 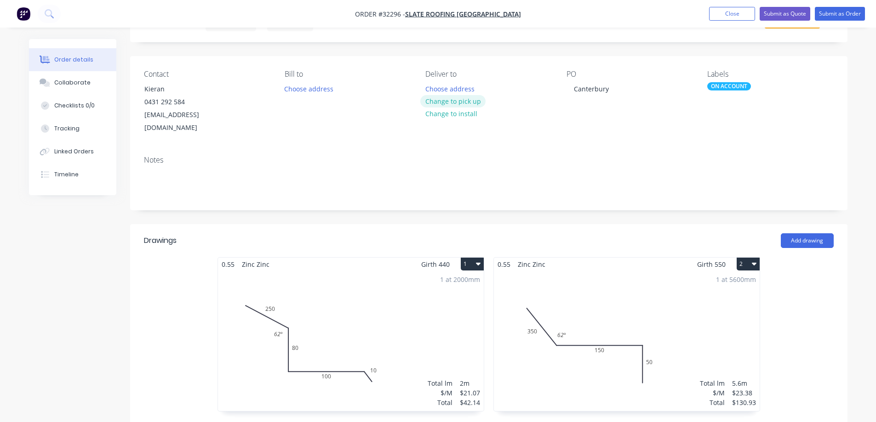 What do you see at coordinates (744, 383) in the screenshot?
I see `div: 5.6m` at bounding box center [744, 383].